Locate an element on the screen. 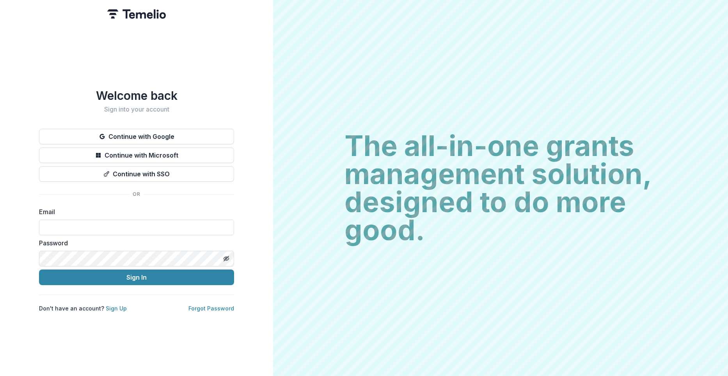 The height and width of the screenshot is (376, 728). button: Continue with SSO is located at coordinates (137, 174).